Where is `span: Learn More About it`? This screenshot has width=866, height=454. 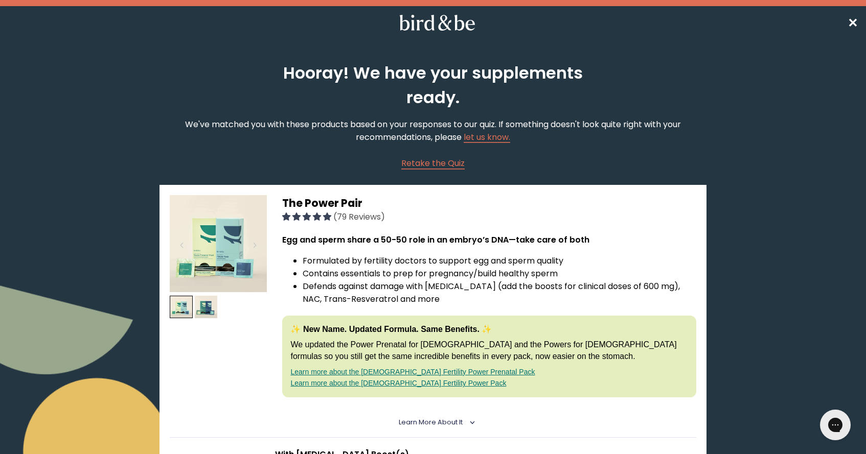
span: Learn More About it is located at coordinates (430, 422).